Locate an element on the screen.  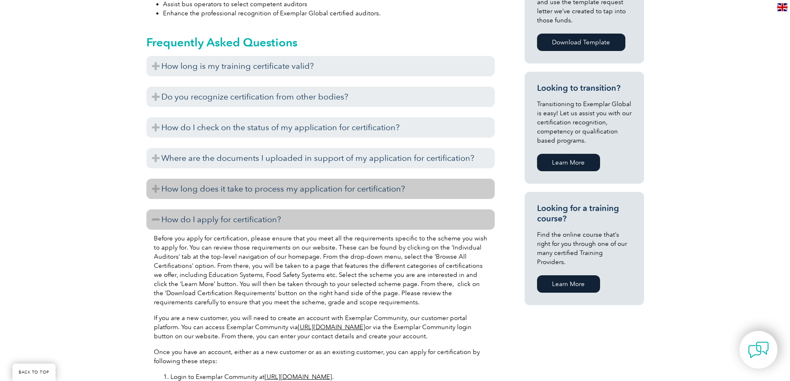
p: Once you have an account, either as a new customer or as an existing customer, you can apply for ... is located at coordinates (321, 357).